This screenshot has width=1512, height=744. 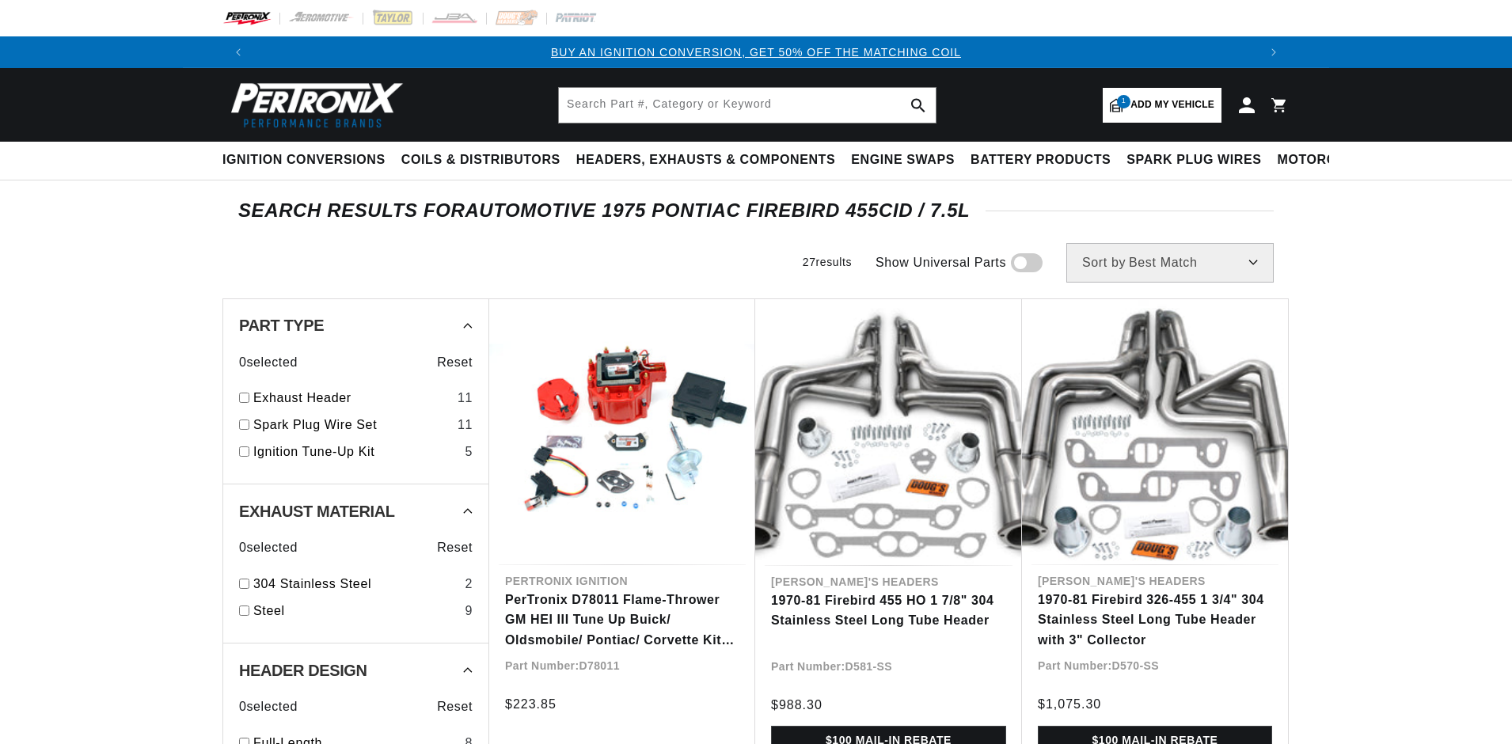 I want to click on summary: Headers, Exhausts & Components, so click(x=705, y=160).